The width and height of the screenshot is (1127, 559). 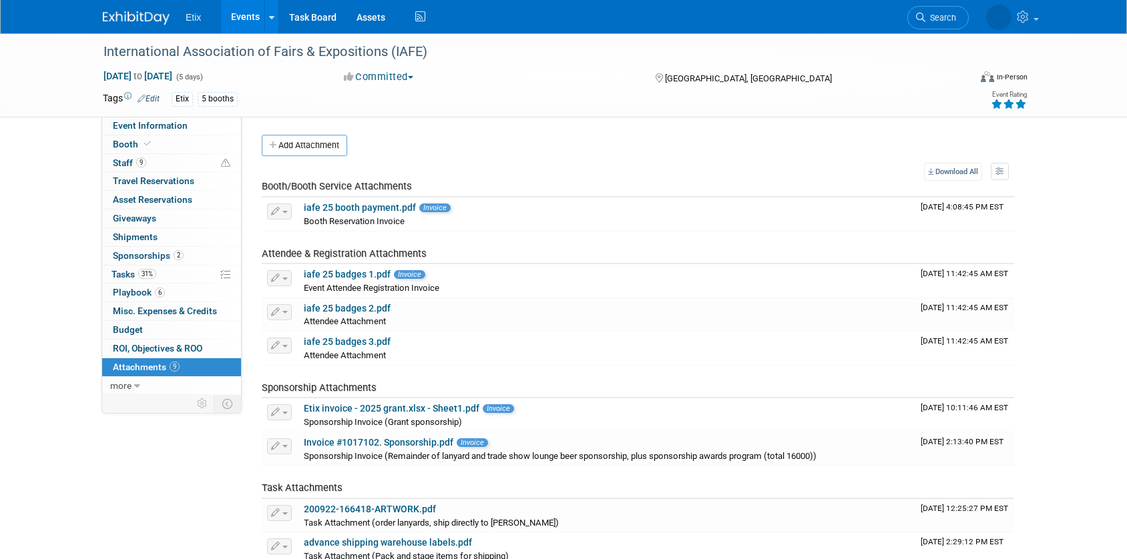 What do you see at coordinates (182, 99) in the screenshot?
I see `div: Etix` at bounding box center [182, 99].